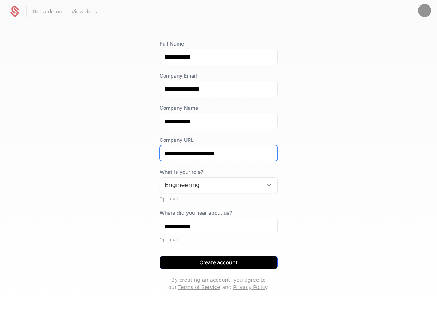 The image size is (437, 312). Describe the element at coordinates (219, 284) in the screenshot. I see `p: By creating an account, you agree to our and .` at that location.